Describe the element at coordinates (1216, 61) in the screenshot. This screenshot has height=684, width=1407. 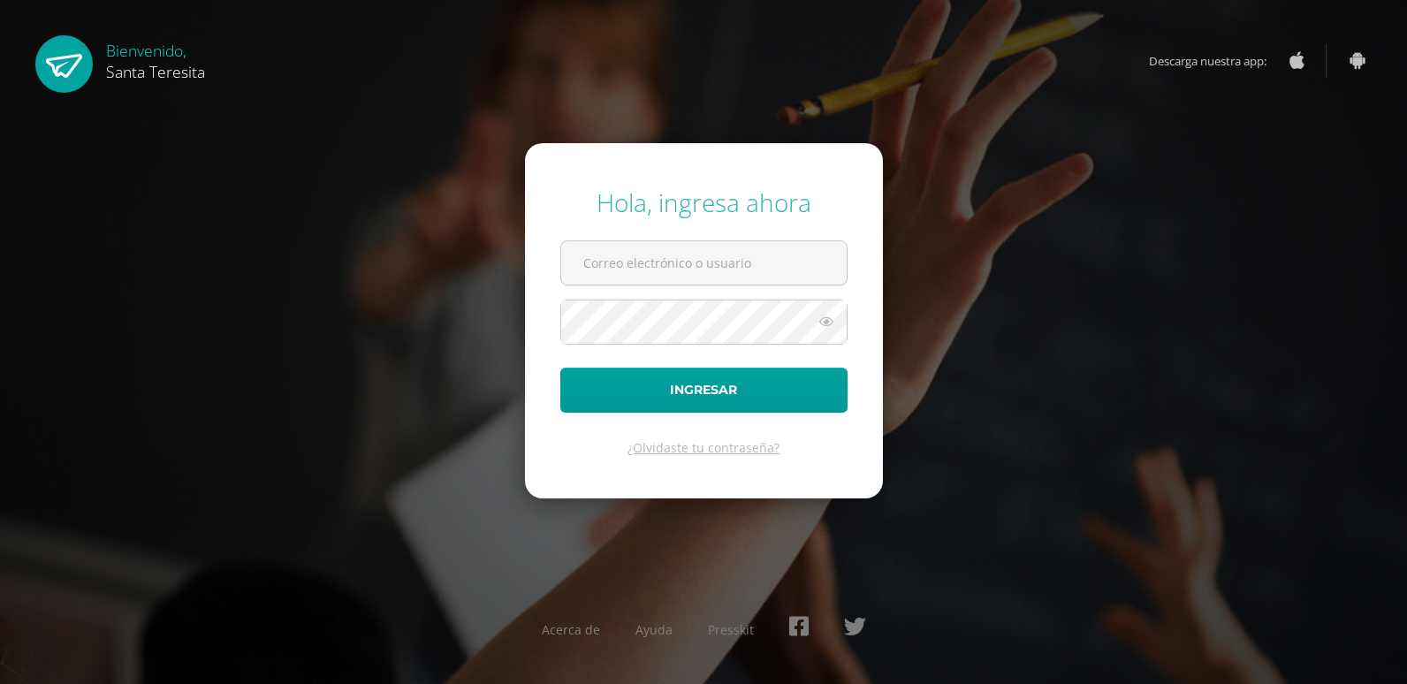
I see `span: Descarga nuestra app:` at that location.